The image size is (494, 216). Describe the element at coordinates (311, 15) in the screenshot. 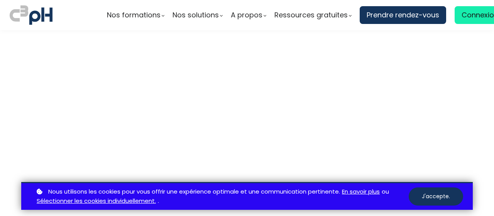

I see `span: Ressources gratuites` at that location.